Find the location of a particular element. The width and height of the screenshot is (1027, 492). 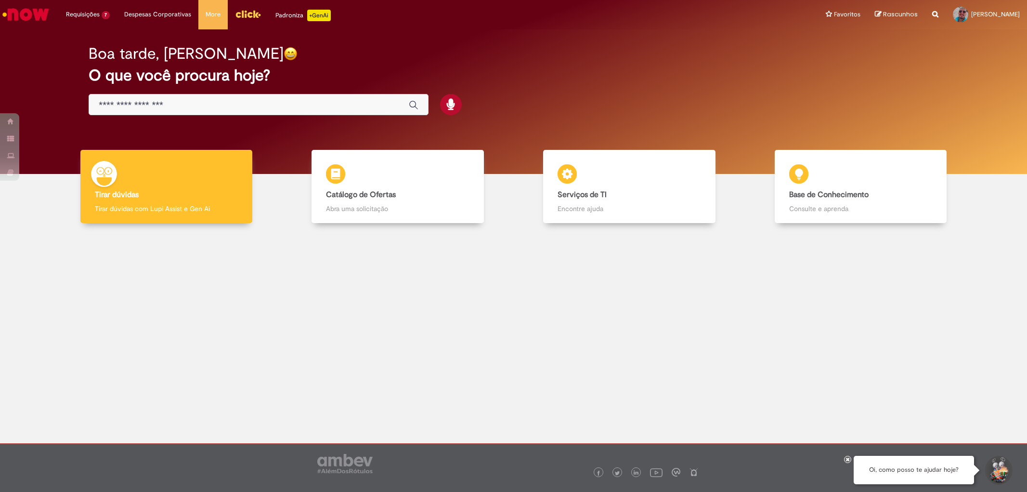

p: Abra uma solicitação is located at coordinates (397, 209).